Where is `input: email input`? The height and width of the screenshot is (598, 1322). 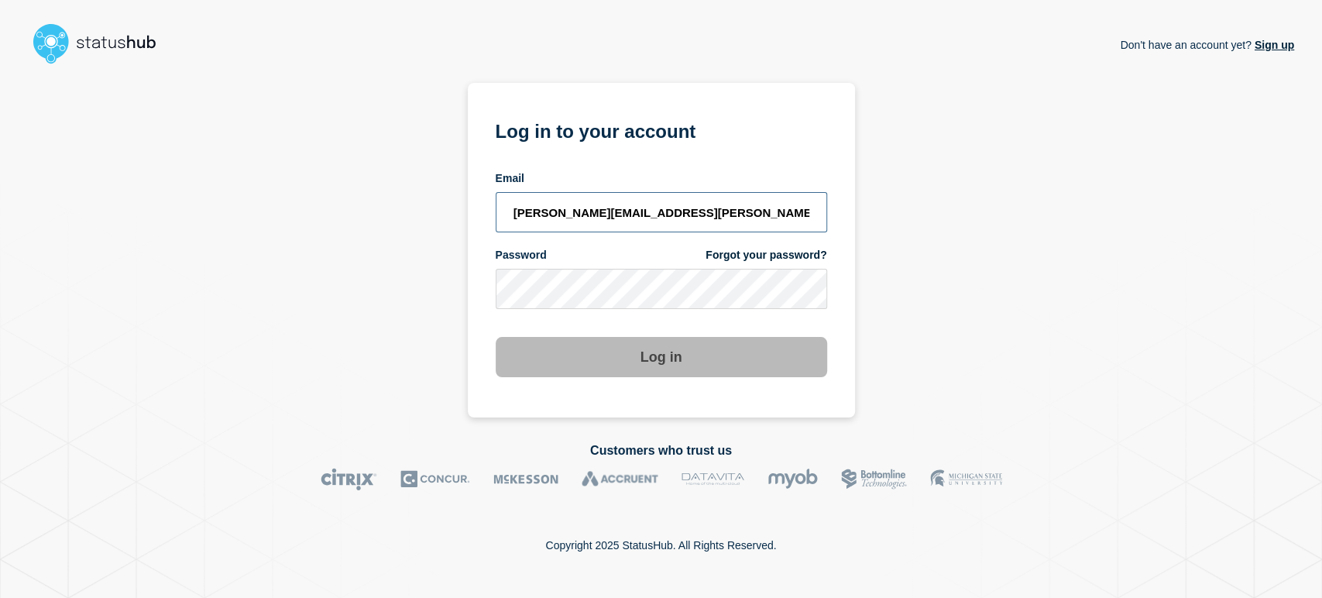 input: email input is located at coordinates (661, 212).